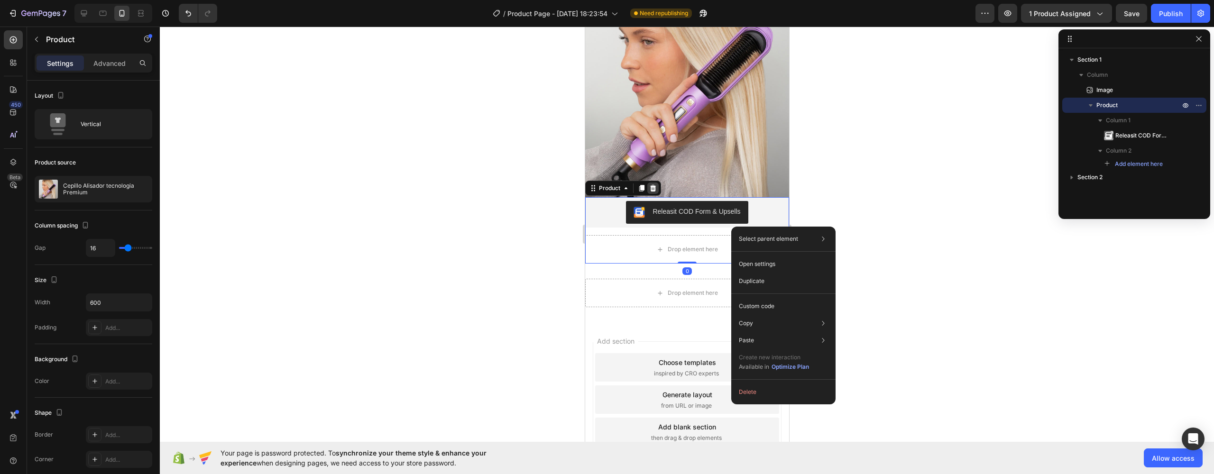  What do you see at coordinates (102, 336) in the screenshot?
I see `div: Choose templates` at bounding box center [102, 336].